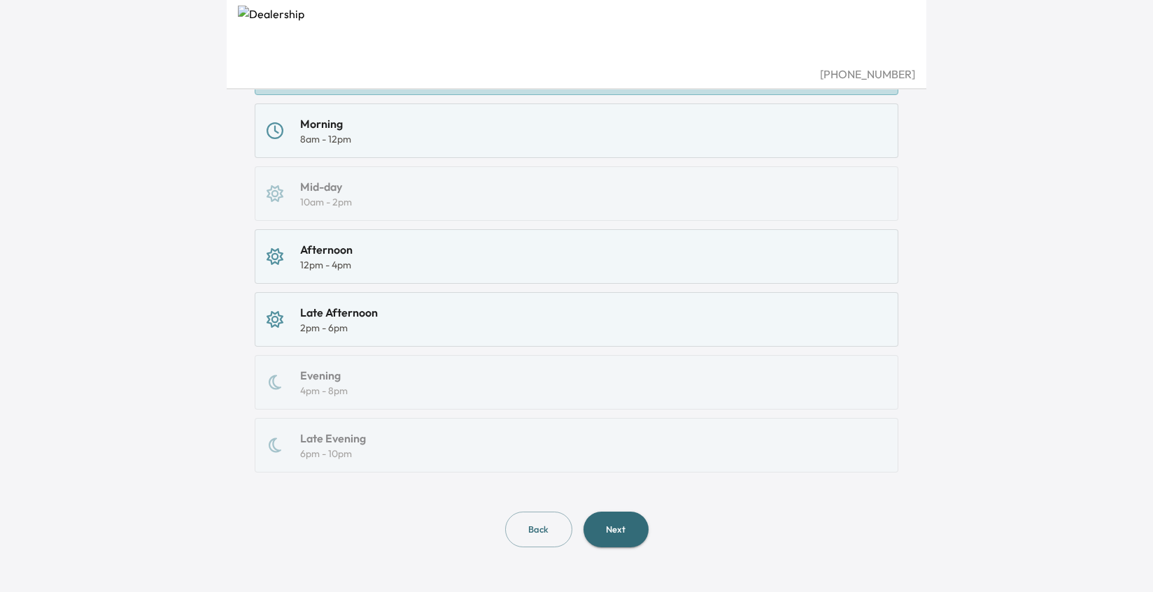 This screenshot has width=1153, height=592. I want to click on div: 2pm - 6pm, so click(339, 328).